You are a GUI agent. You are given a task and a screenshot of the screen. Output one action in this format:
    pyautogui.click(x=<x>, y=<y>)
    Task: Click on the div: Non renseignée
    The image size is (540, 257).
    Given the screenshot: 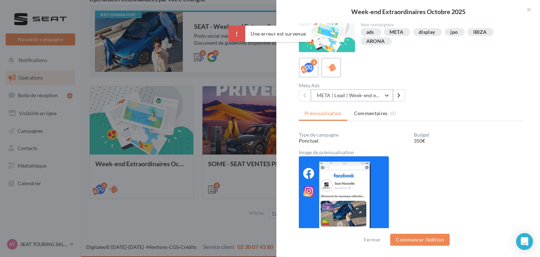 What is the action you would take?
    pyautogui.click(x=439, y=25)
    